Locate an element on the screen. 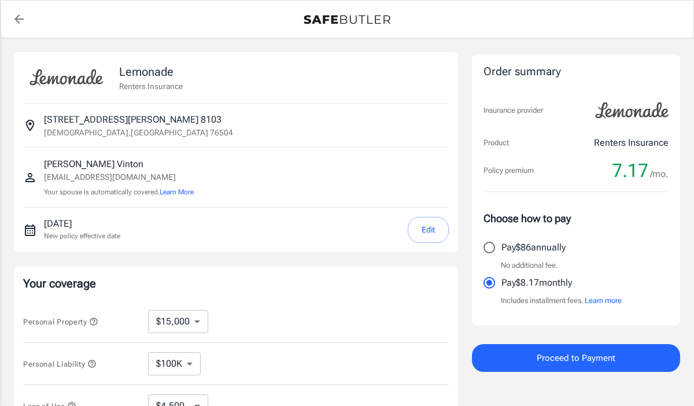  p: Choose how to pay is located at coordinates (576, 218).